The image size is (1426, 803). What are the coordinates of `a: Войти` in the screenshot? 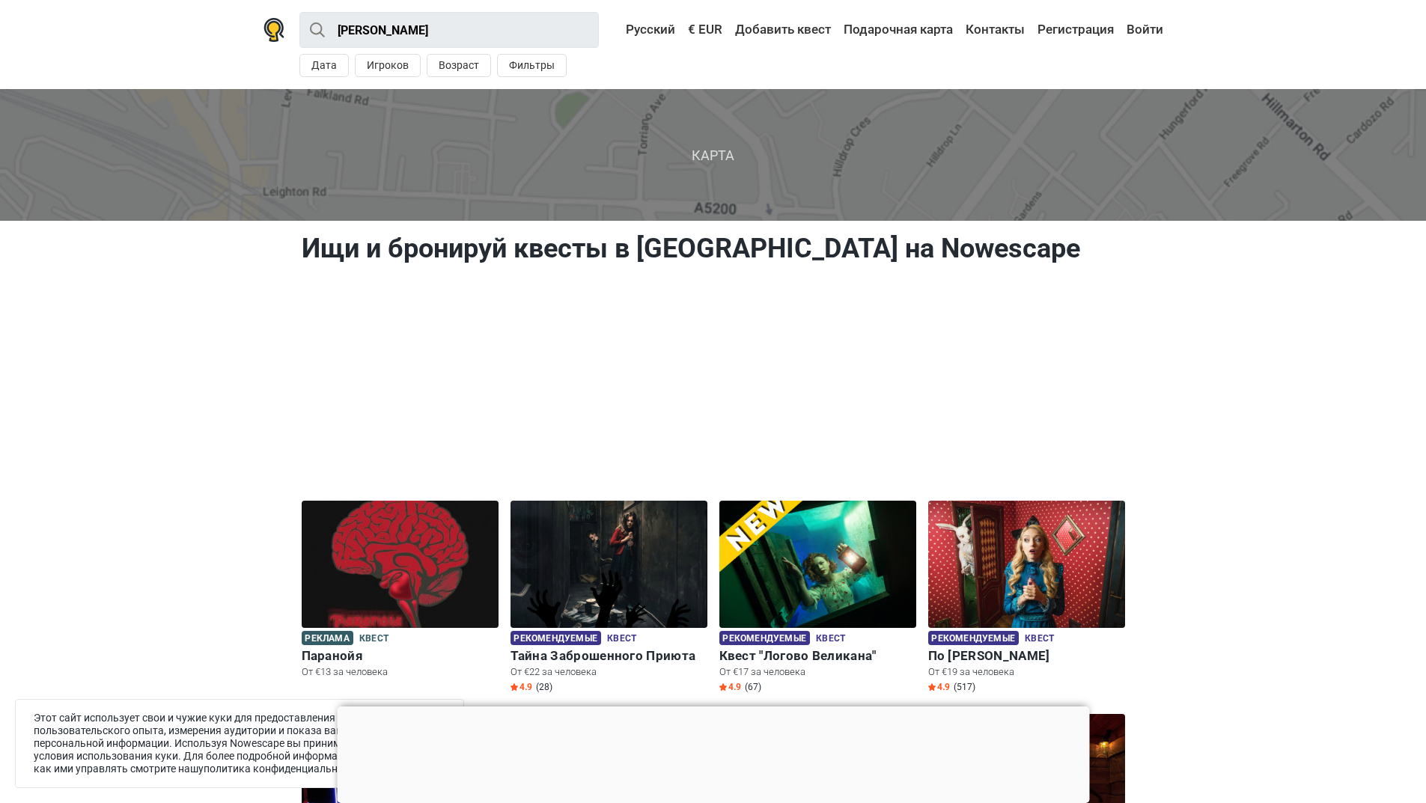 It's located at (1143, 30).